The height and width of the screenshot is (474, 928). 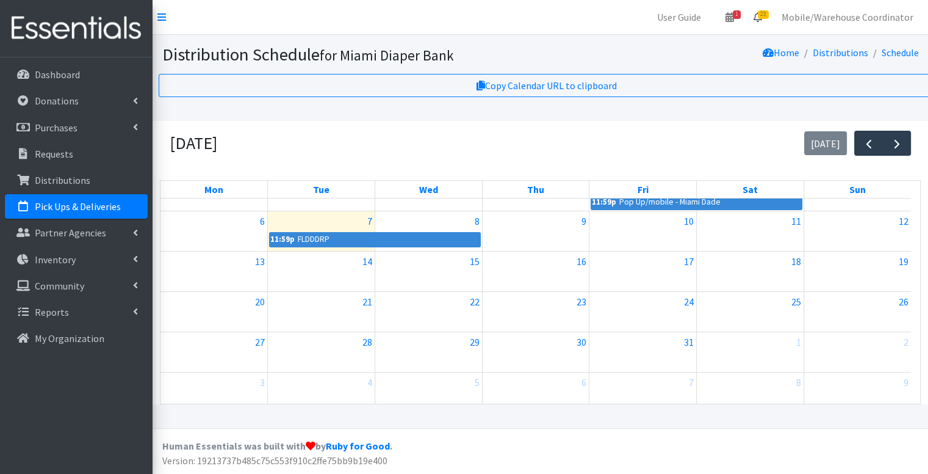 I want to click on a: User Guide, so click(x=679, y=17).